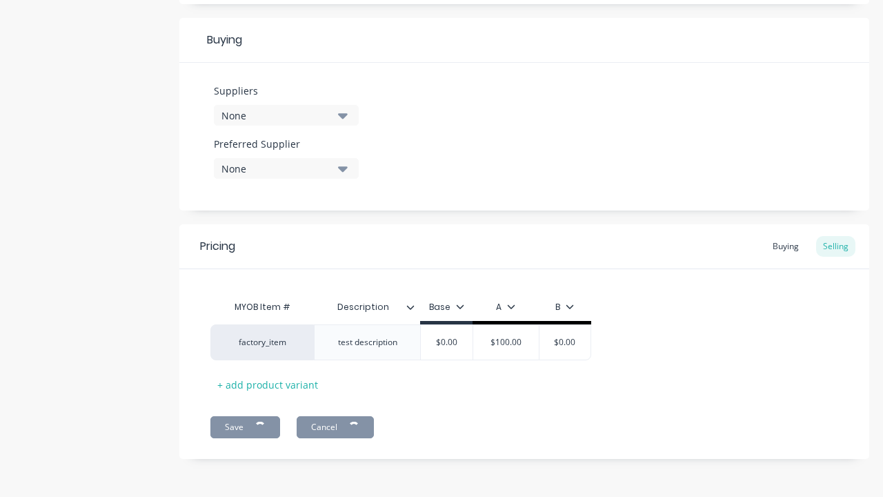 The width and height of the screenshot is (883, 497). I want to click on div: A, so click(506, 307).